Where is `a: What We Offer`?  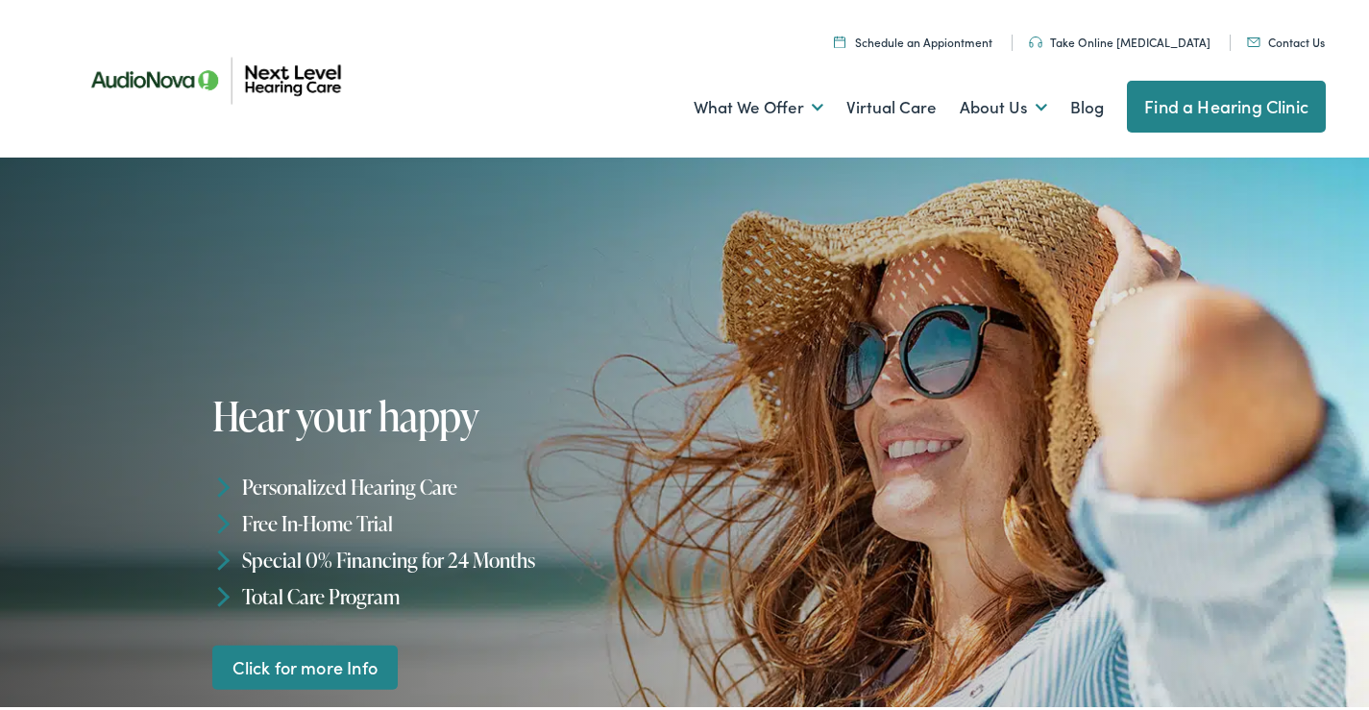 a: What We Offer is located at coordinates (758, 104).